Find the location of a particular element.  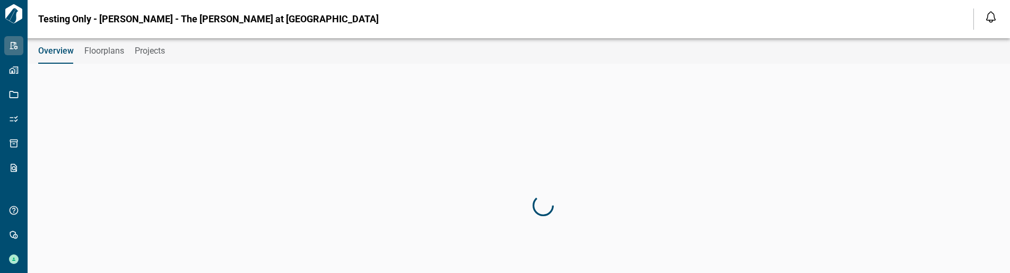

div: base tabs is located at coordinates (519, 51).